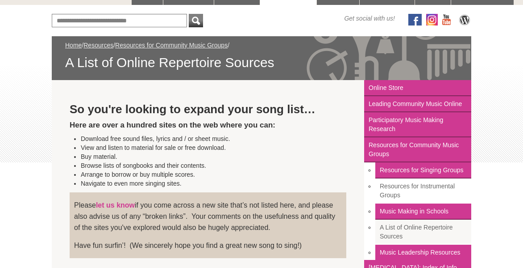 Image resolution: width=523 pixels, height=268 pixels. What do you see at coordinates (418, 88) in the screenshot?
I see `a: Online Store` at bounding box center [418, 88].